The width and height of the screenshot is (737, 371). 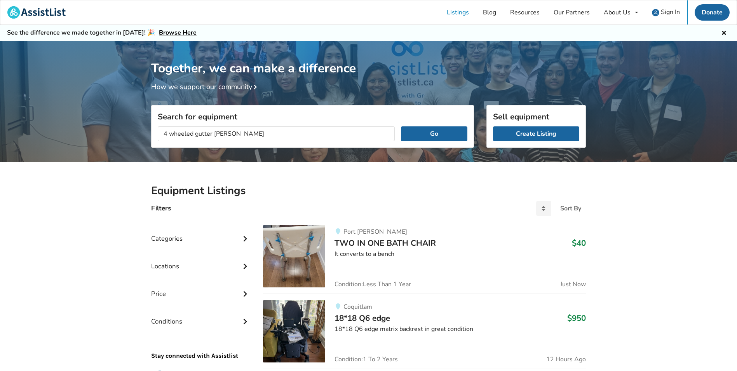 What do you see at coordinates (178, 33) in the screenshot?
I see `a: Browse Here` at bounding box center [178, 33].